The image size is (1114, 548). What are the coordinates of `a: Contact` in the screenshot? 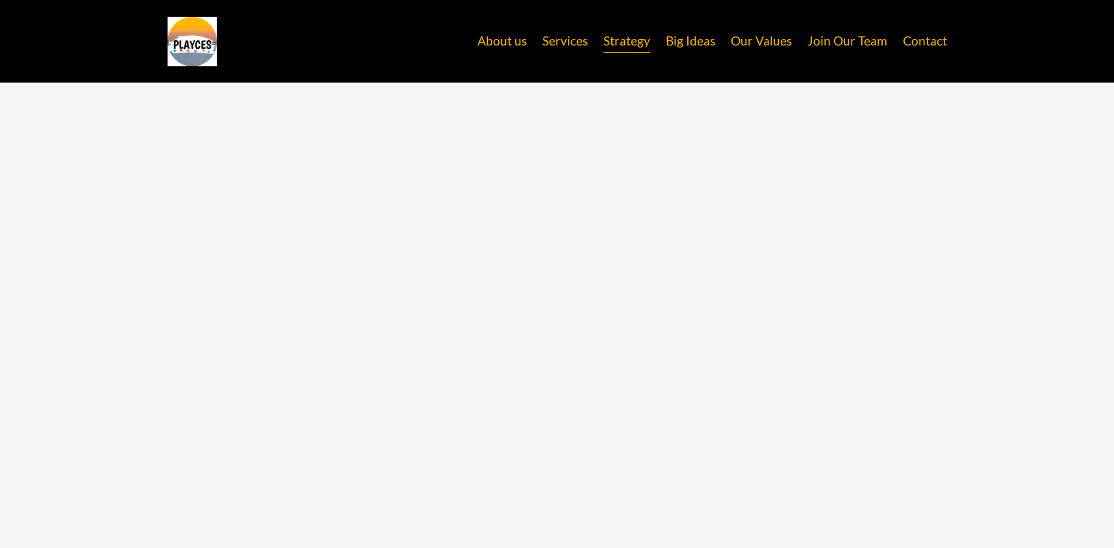 It's located at (925, 42).